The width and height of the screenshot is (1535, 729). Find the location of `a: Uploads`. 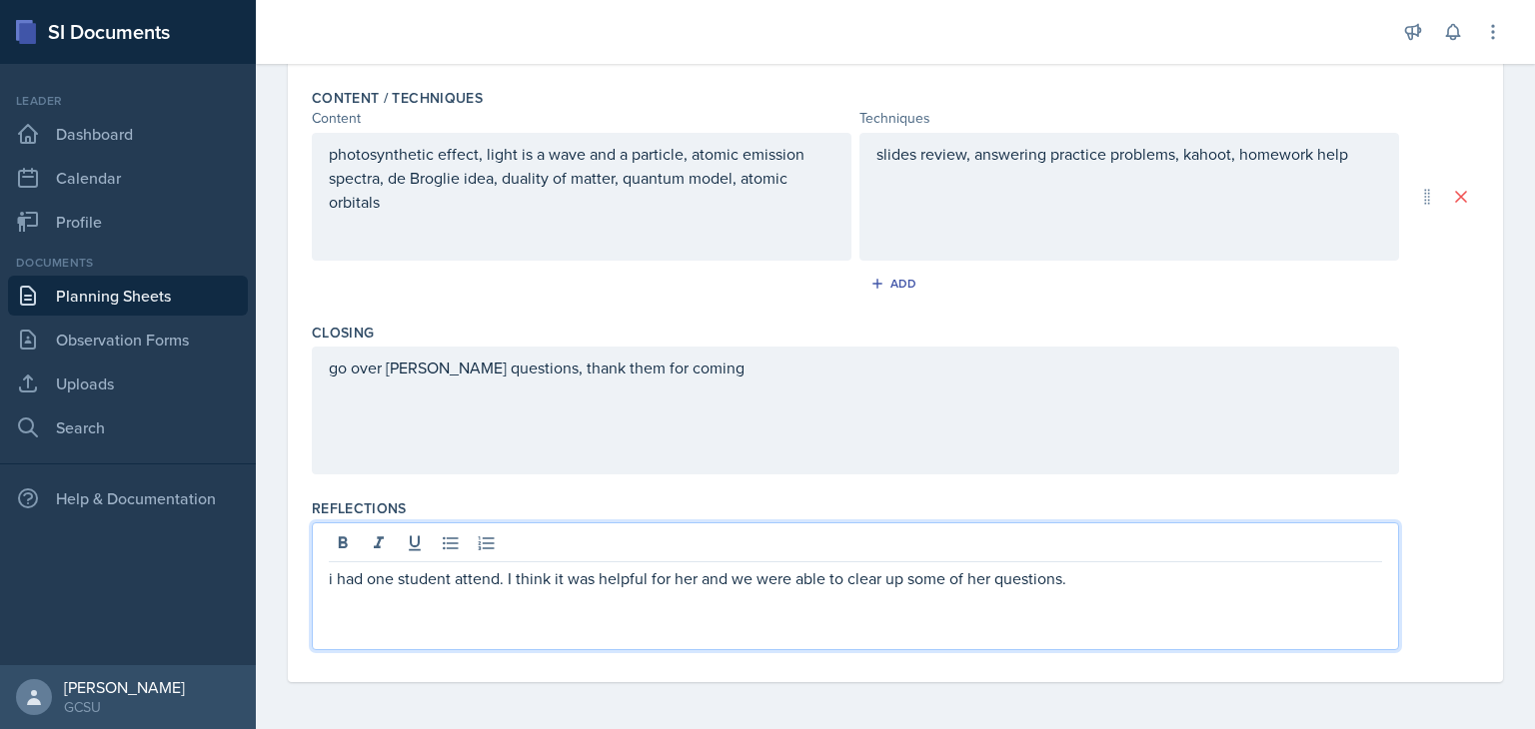

a: Uploads is located at coordinates (128, 384).